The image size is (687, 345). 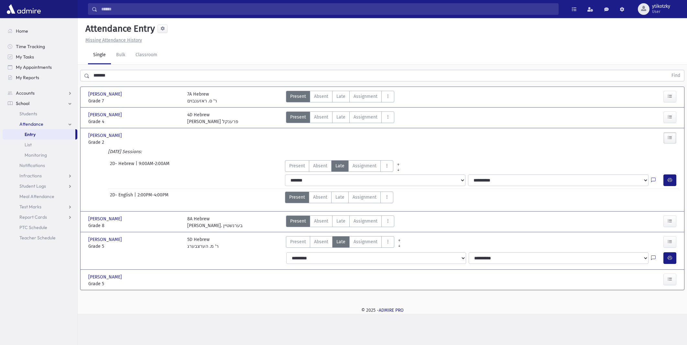 What do you see at coordinates (202, 98) in the screenshot?
I see `div: 7A Hebrew ר' ס. ראזענבוים` at bounding box center [202, 98].